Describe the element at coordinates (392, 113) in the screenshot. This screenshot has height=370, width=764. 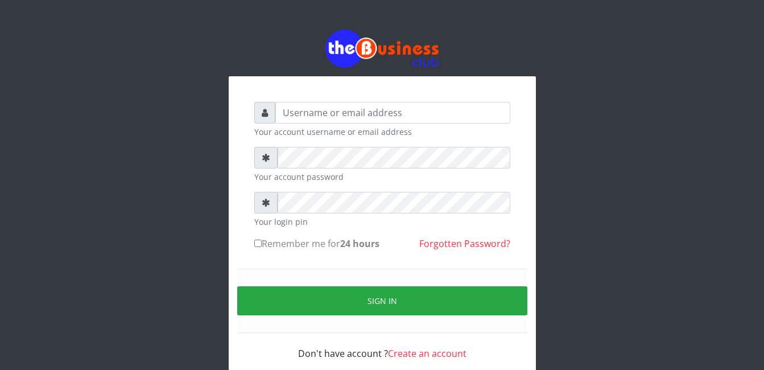
I see `input: Username or email address` at that location.